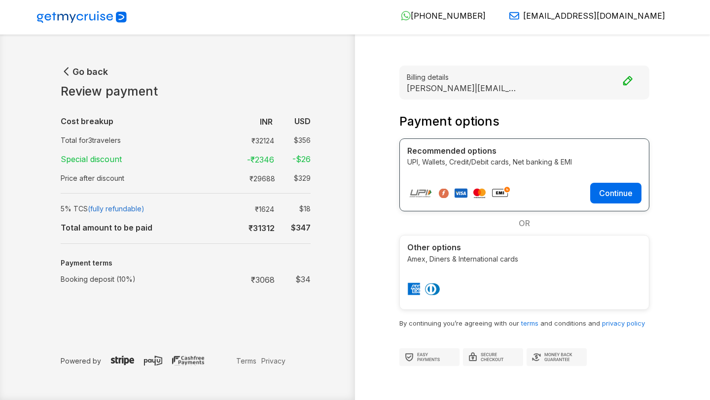 This screenshot has height=400, width=710. What do you see at coordinates (514, 16) in the screenshot?
I see `img: Email` at bounding box center [514, 16].